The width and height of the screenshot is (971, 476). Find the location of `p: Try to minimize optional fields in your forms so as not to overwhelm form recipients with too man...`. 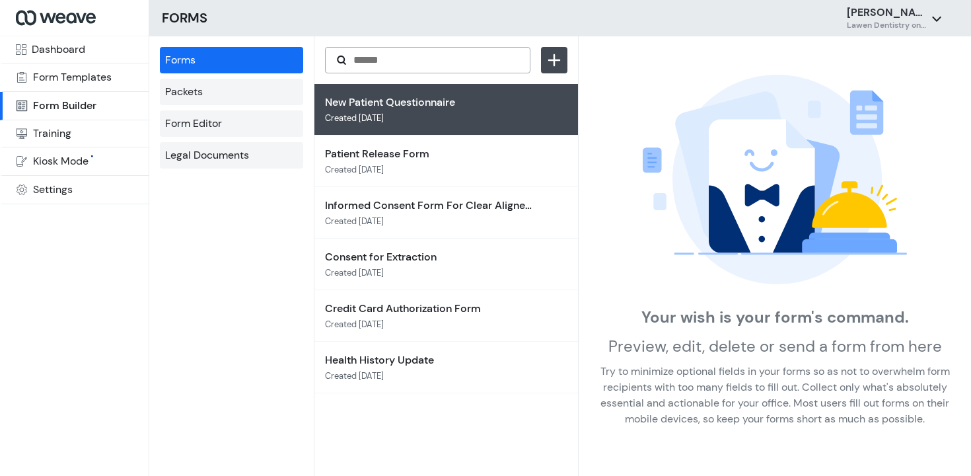

p: Try to minimize optional fields in your forms so as not to overwhelm form recipients with too man... is located at coordinates (775, 395).